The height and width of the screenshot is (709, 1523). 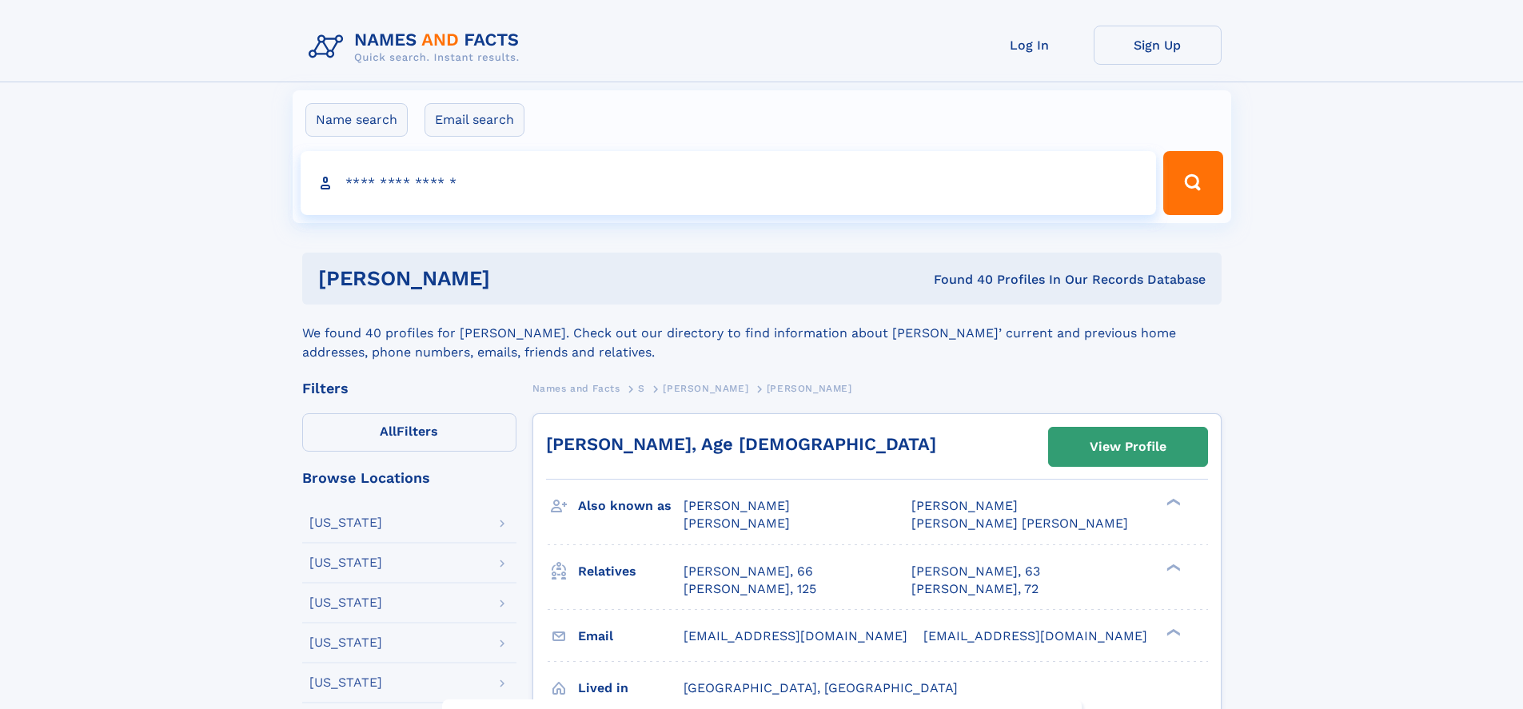 What do you see at coordinates (388, 431) in the screenshot?
I see `span: All` at bounding box center [388, 431].